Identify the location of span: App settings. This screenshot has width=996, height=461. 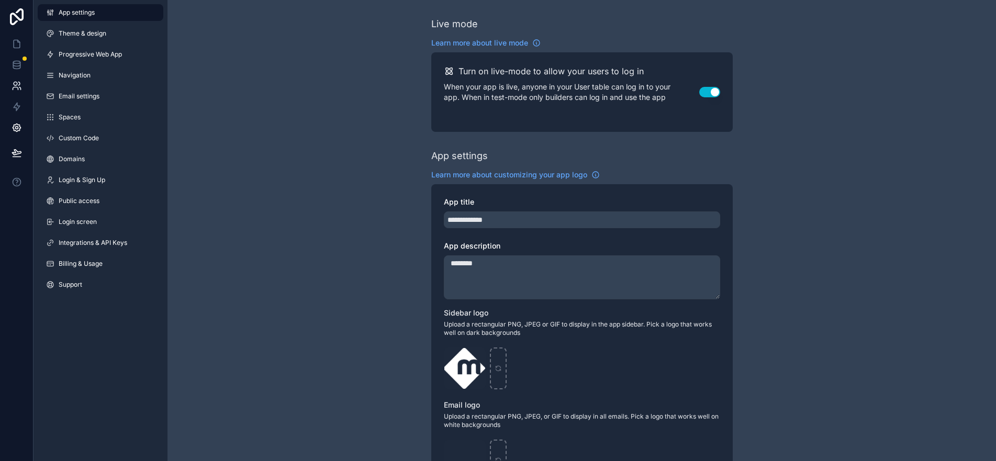
(76, 13).